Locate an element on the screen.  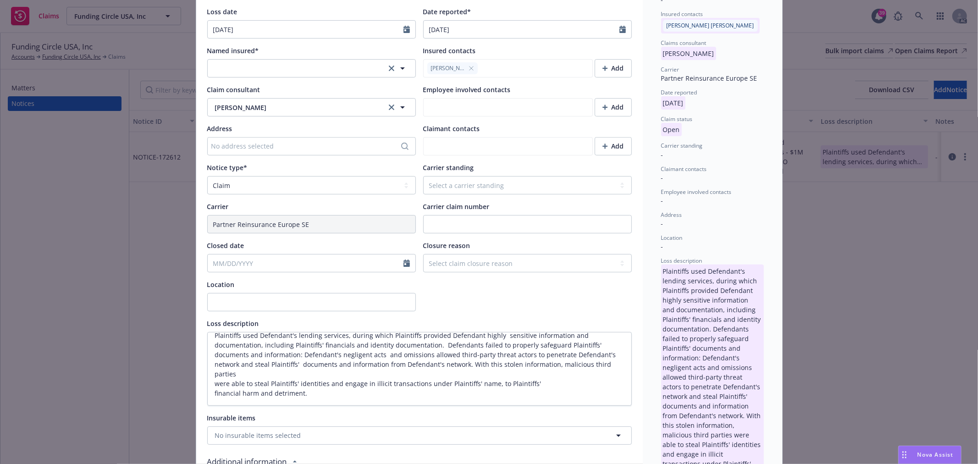
div: Partner Reinsurance Europe SE is located at coordinates (712, 78).